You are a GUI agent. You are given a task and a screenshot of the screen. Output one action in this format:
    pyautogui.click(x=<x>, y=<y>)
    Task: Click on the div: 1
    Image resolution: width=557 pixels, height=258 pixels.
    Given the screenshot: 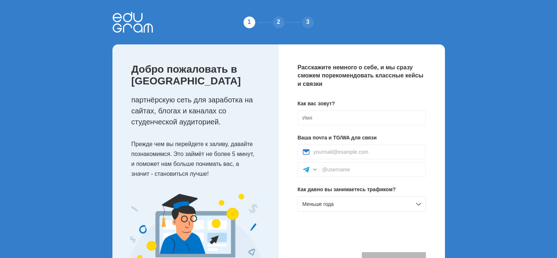 What is the action you would take?
    pyautogui.click(x=250, y=22)
    